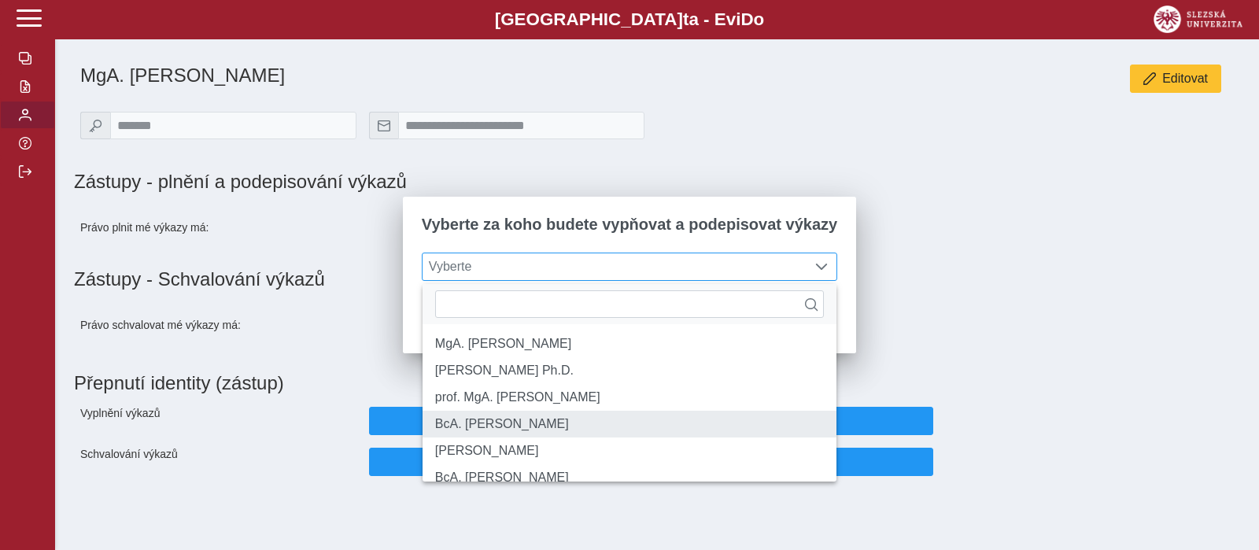 The width and height of the screenshot is (1259, 550). Describe the element at coordinates (657, 279) in the screenshot. I see `h1: Zástupy - Schvalování výkazů` at that location.